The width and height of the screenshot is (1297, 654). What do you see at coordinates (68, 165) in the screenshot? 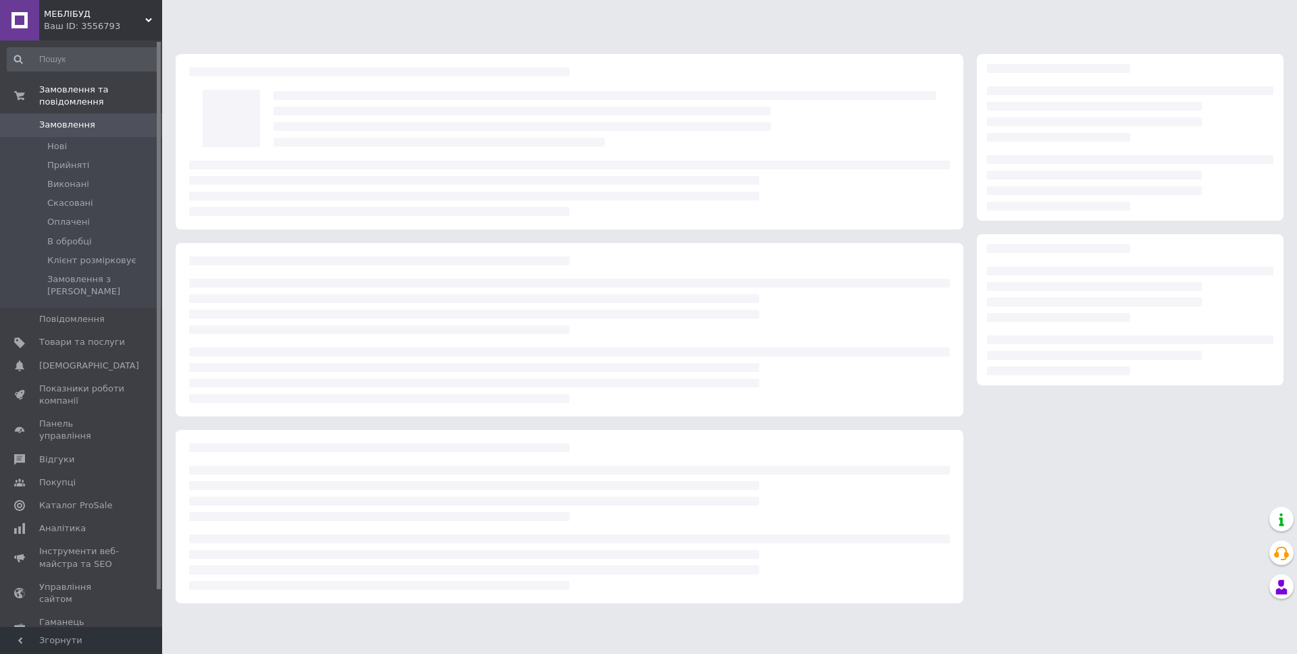
I see `span: Прийняті` at bounding box center [68, 165].